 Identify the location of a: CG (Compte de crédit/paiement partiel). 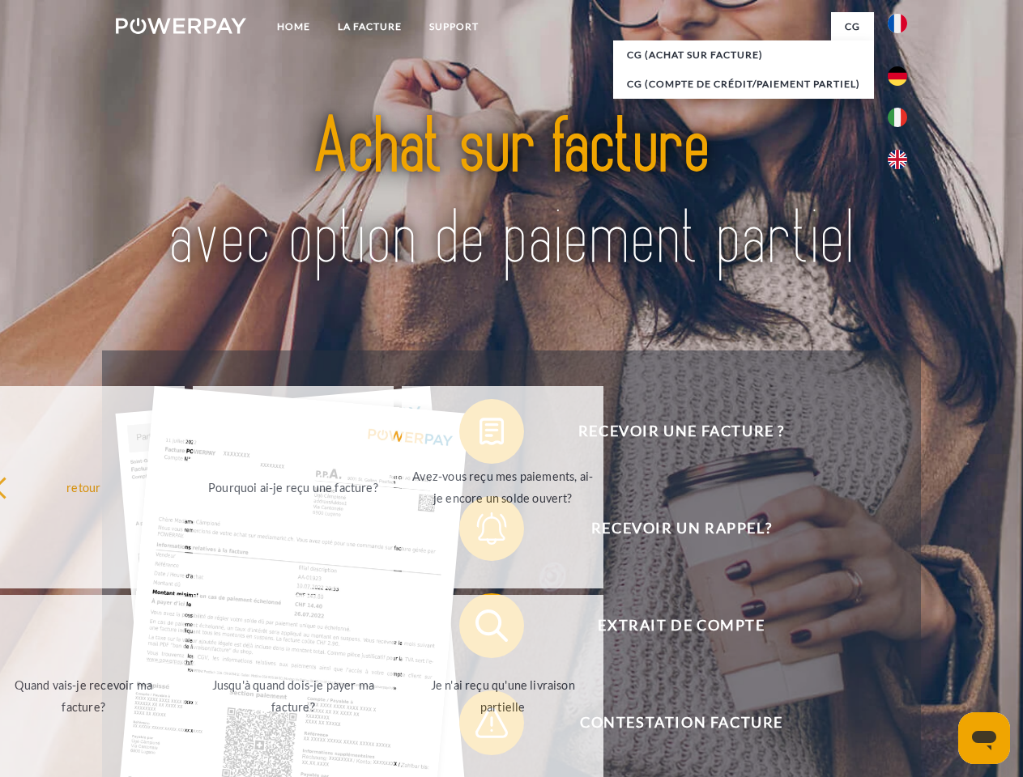
(743, 84).